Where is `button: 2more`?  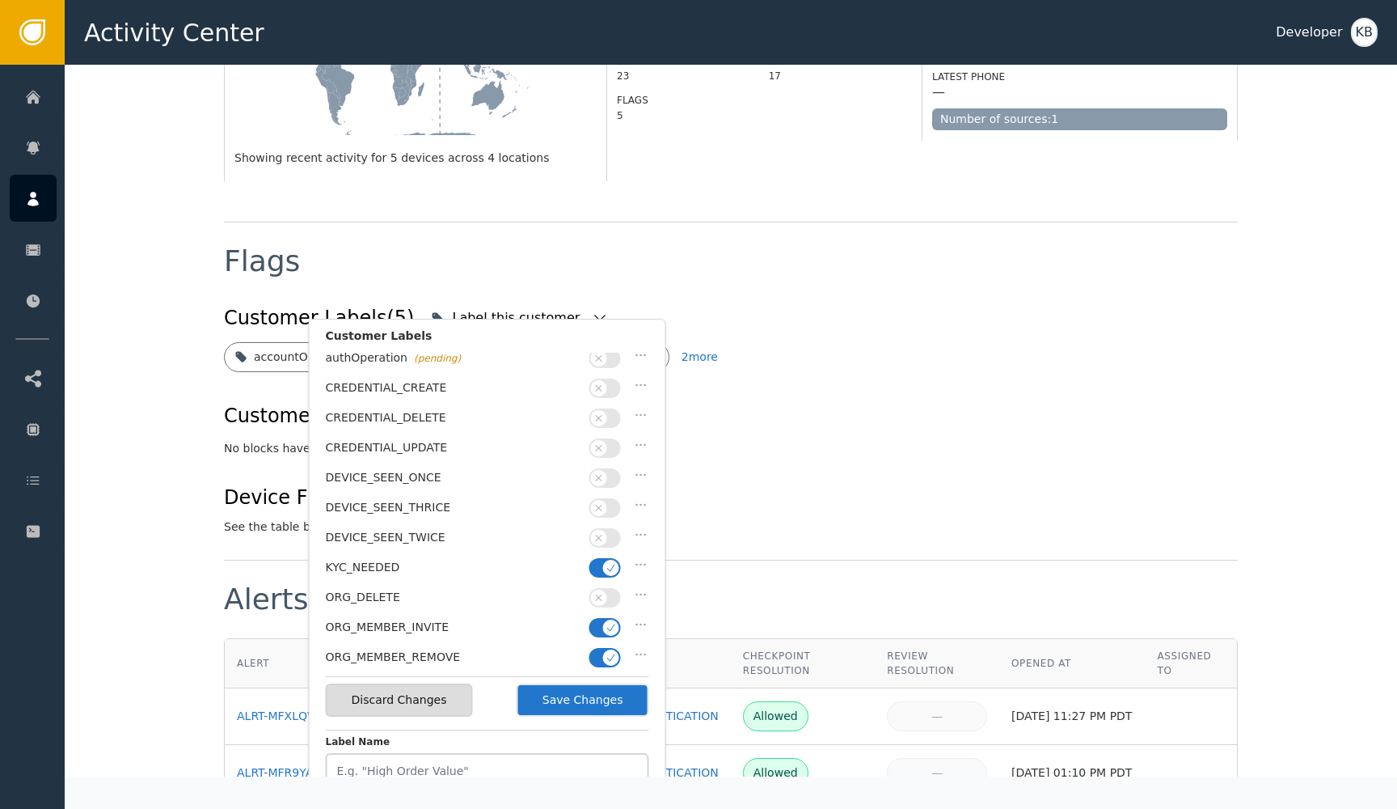 button: 2more is located at coordinates (699, 357).